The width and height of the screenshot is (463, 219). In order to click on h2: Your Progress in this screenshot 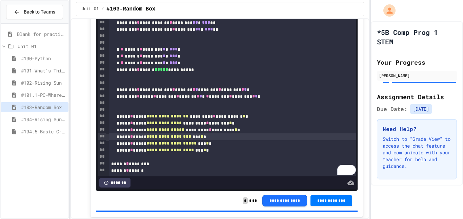, I will do `click(417, 62)`.